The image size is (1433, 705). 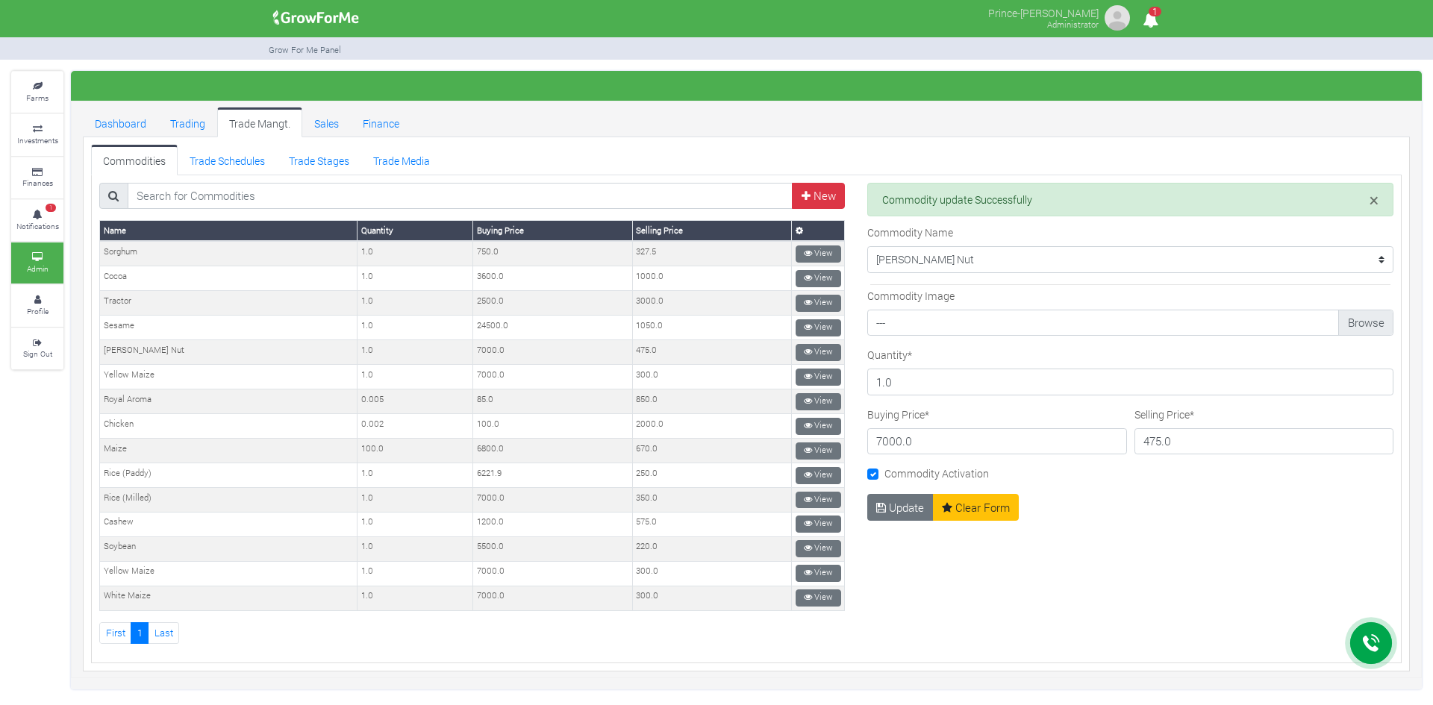 What do you see at coordinates (898, 414) in the screenshot?
I see `label: Buying Price` at bounding box center [898, 414].